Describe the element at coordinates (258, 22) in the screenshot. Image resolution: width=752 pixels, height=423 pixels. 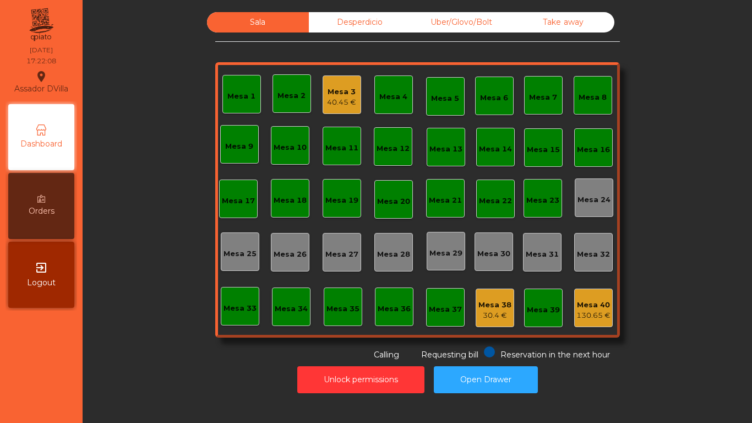
I see `div: Sala` at that location.